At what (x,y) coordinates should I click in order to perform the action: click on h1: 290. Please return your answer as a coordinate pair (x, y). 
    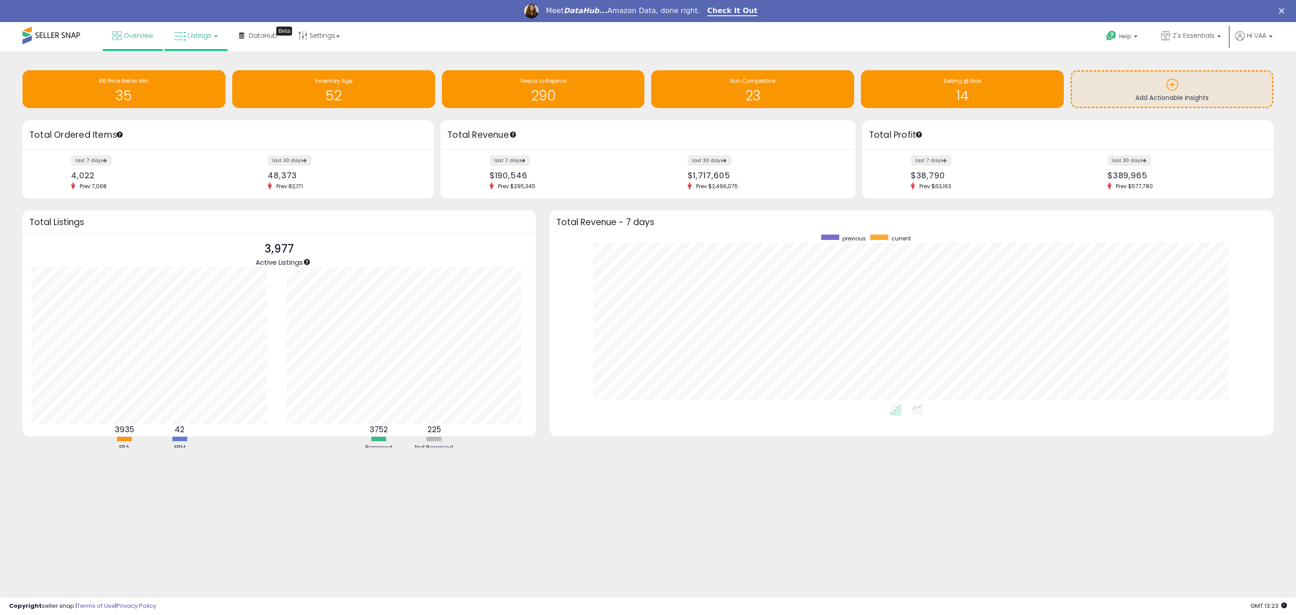
    Looking at the image, I should click on (543, 95).